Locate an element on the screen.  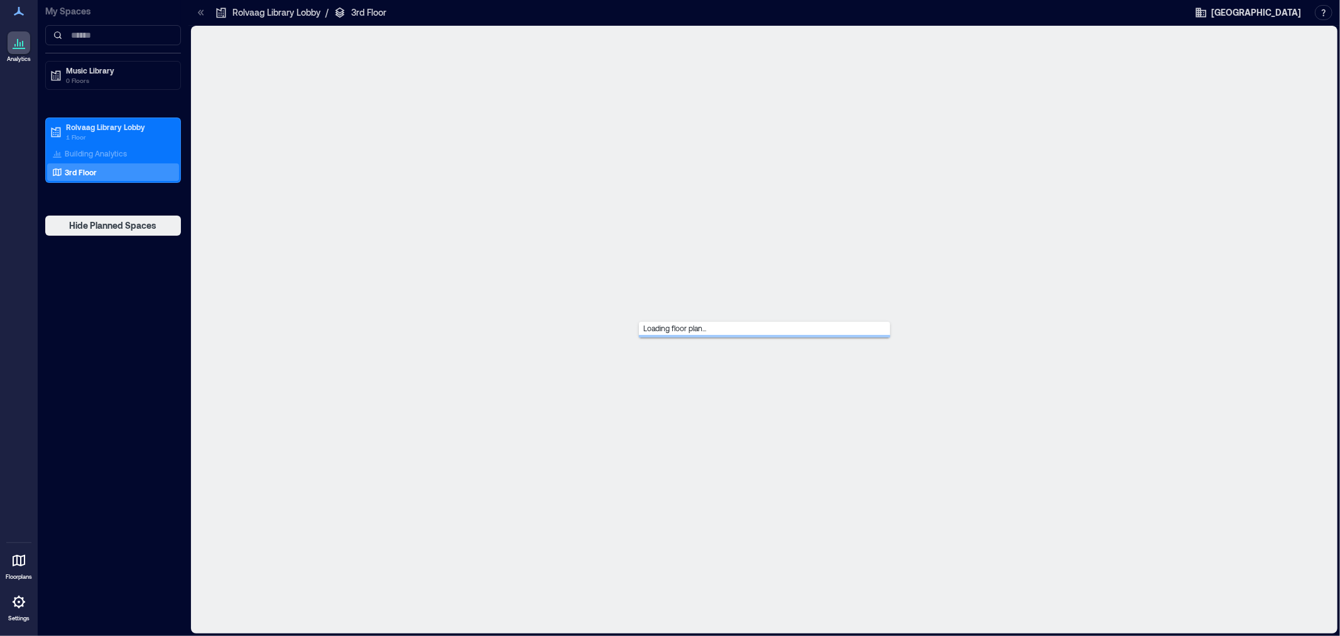
p: Music Library is located at coordinates (119, 70).